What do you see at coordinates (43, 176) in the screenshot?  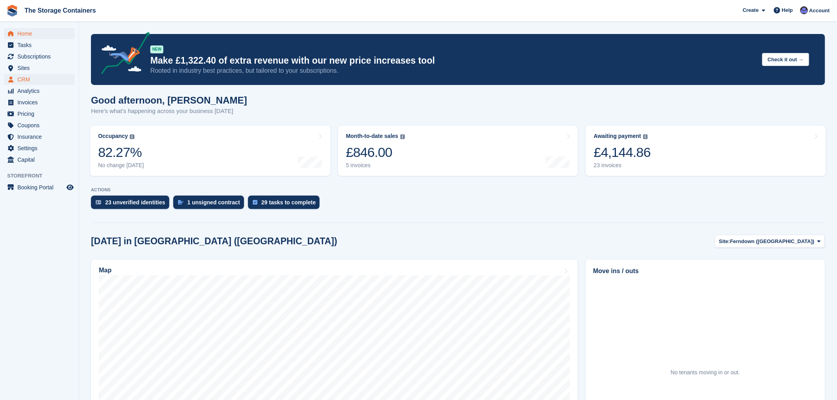 I see `span: Storefront` at bounding box center [43, 176].